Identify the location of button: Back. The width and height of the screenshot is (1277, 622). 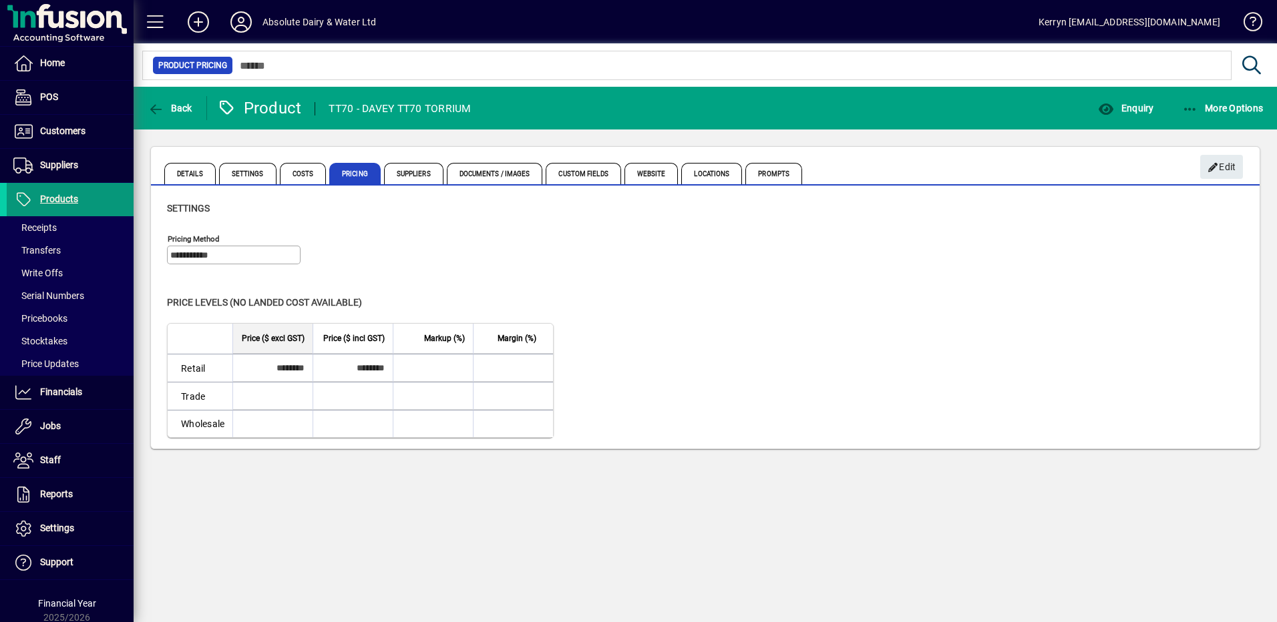
(170, 108).